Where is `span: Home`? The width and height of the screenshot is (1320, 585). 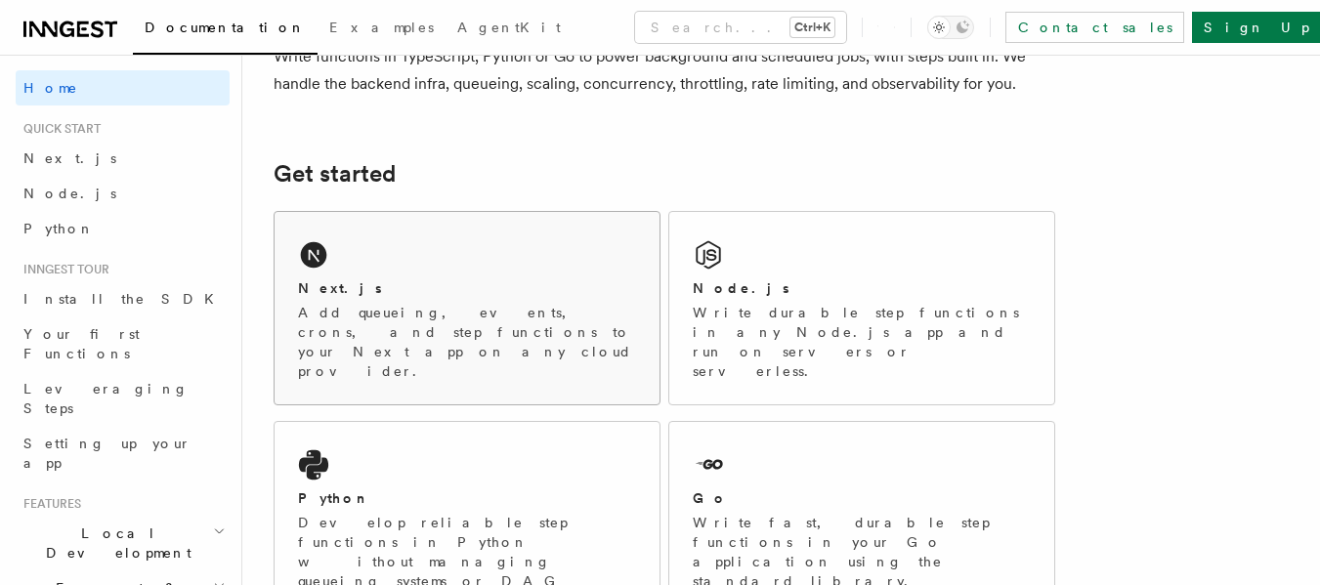 span: Home is located at coordinates (51, 88).